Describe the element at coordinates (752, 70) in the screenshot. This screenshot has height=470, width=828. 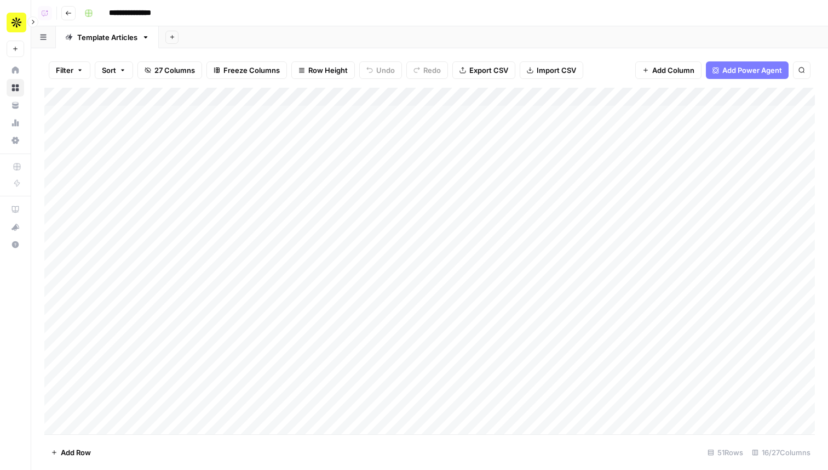
I see `span: Add Power Agent` at that location.